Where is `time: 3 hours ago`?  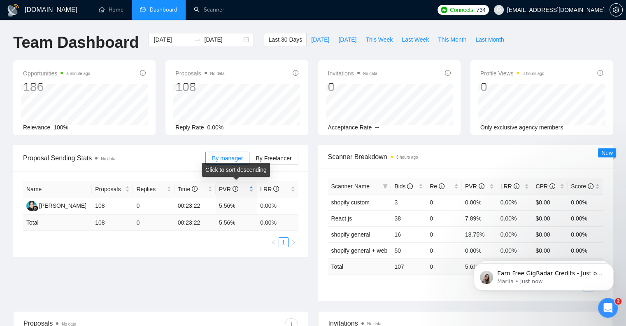 time: 3 hours ago is located at coordinates (407, 157).